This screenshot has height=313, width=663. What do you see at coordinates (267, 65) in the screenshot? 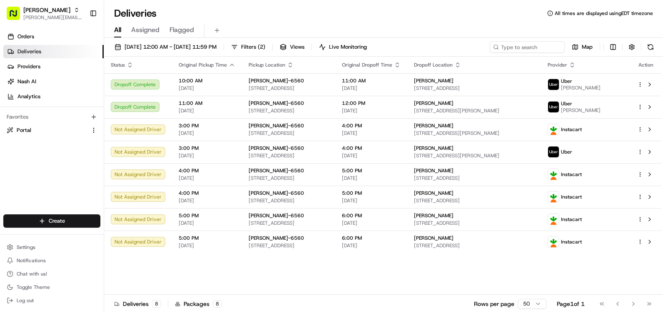
I see `span: Pickup Location` at bounding box center [267, 65].